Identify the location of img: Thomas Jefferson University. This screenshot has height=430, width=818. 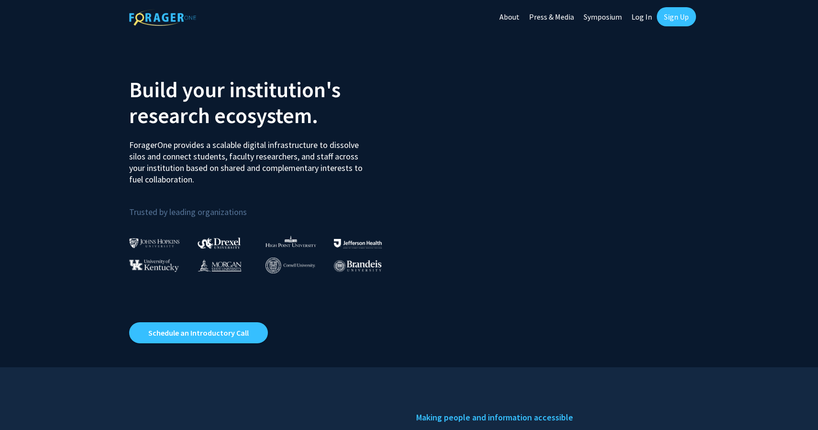
(358, 243).